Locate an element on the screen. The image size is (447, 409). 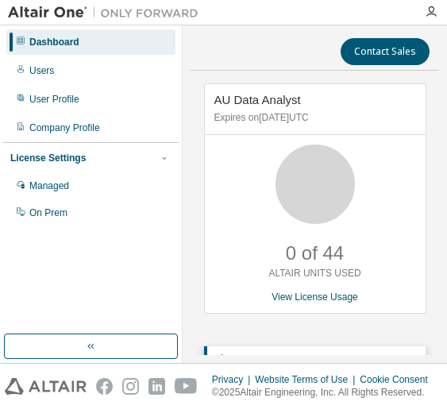
div: On Prem is located at coordinates (48, 213).